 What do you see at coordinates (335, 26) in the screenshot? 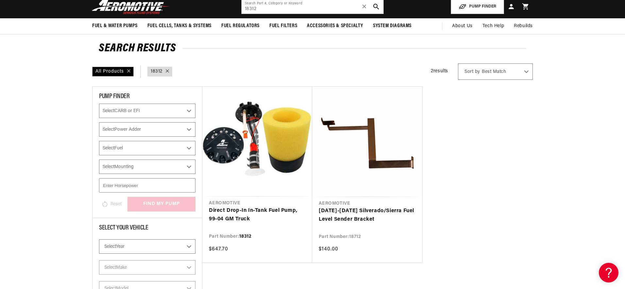
I see `span: Accessories & Specialty` at bounding box center [335, 26].